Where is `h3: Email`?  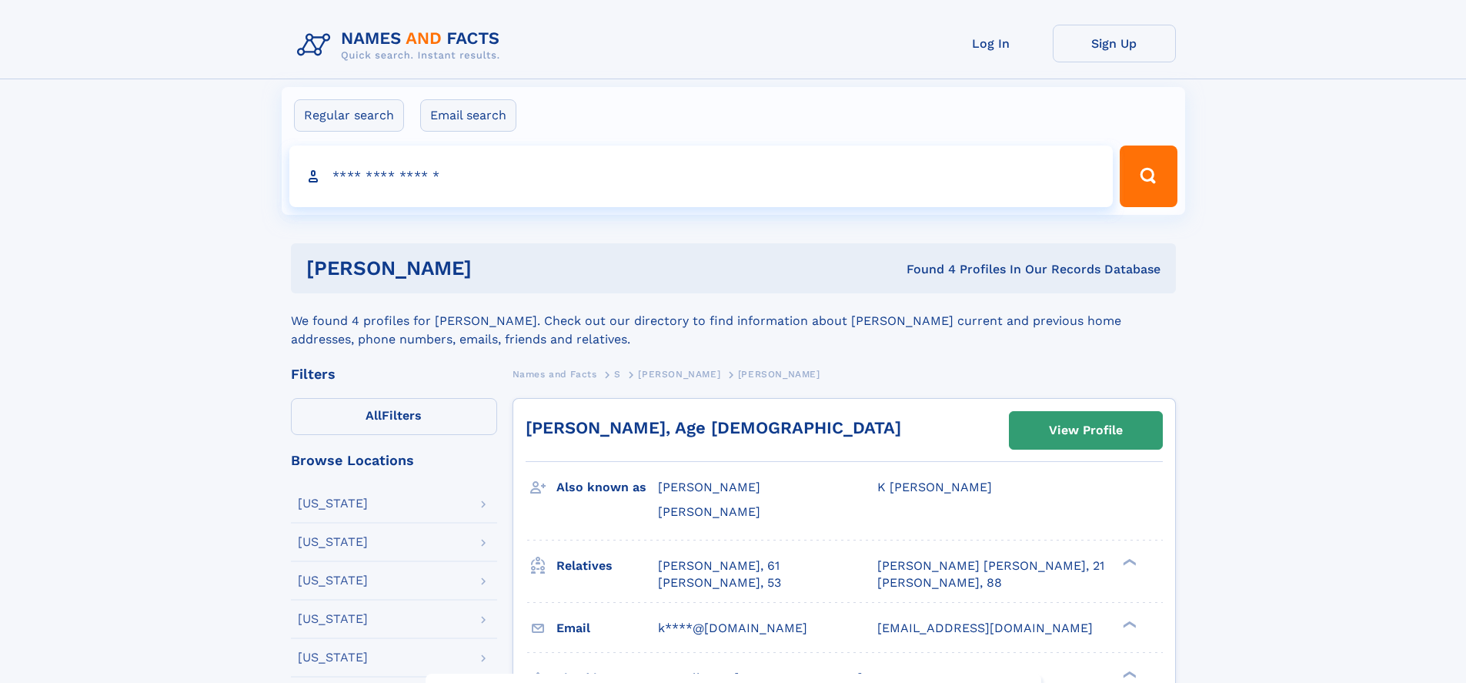
h3: Email is located at coordinates (607, 628).